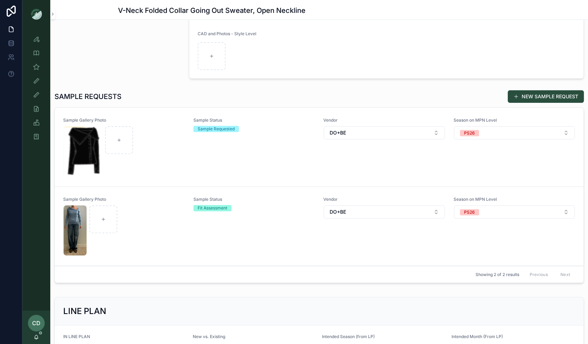 This screenshot has height=344, width=588. I want to click on h1: V-Neck Folded Collar Going Out Sweater, Open Neckline, so click(212, 10).